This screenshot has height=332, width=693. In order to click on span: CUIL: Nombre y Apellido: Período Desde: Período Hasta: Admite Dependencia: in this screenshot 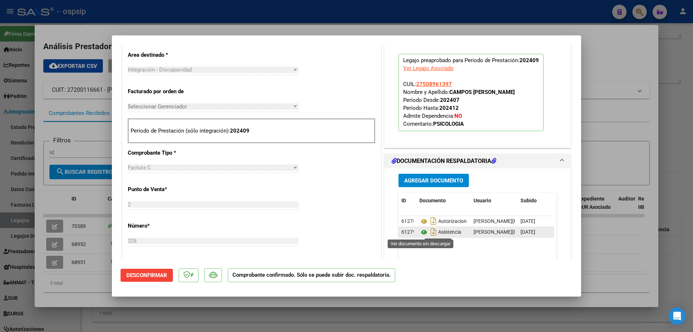, I will do `click(459, 104)`.